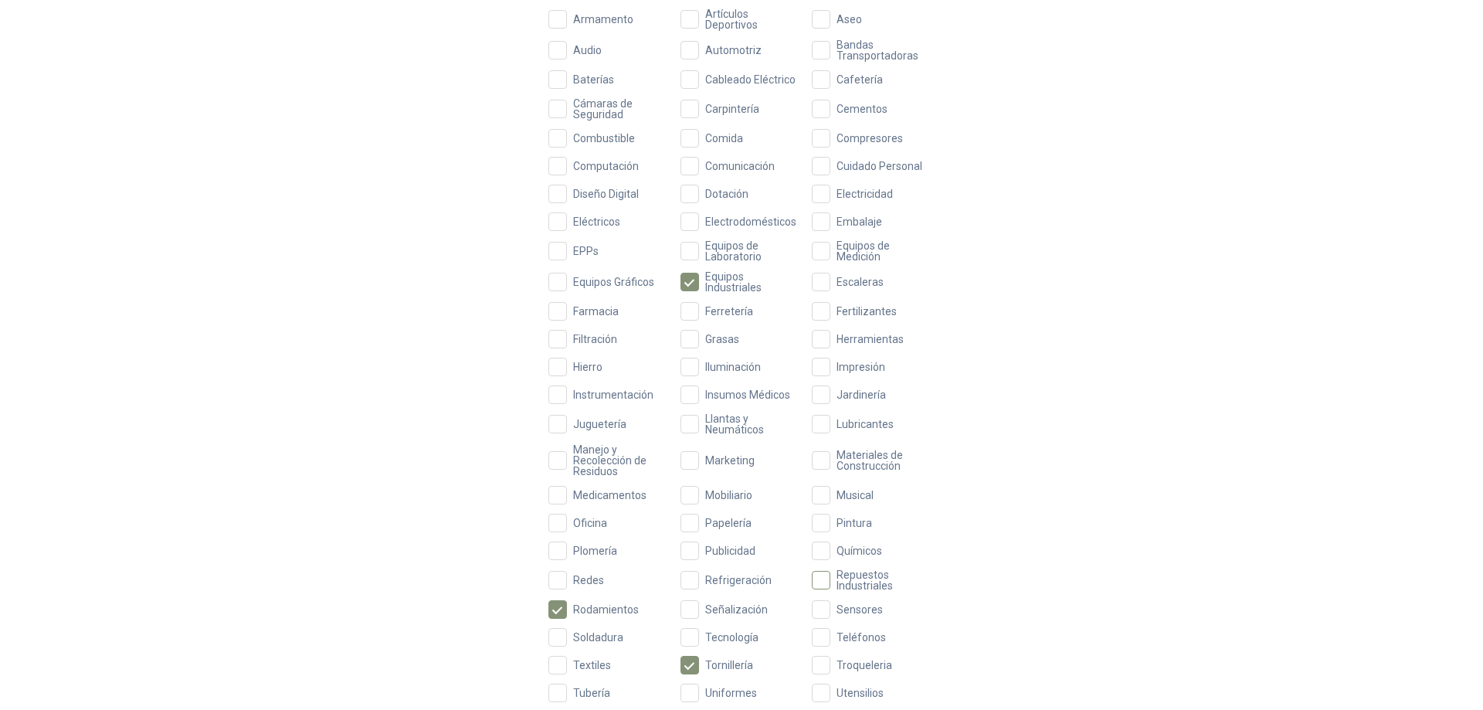 Image resolution: width=1483 pixels, height=710 pixels. Describe the element at coordinates (619, 109) in the screenshot. I see `span: Cámaras de Seguridad` at that location.